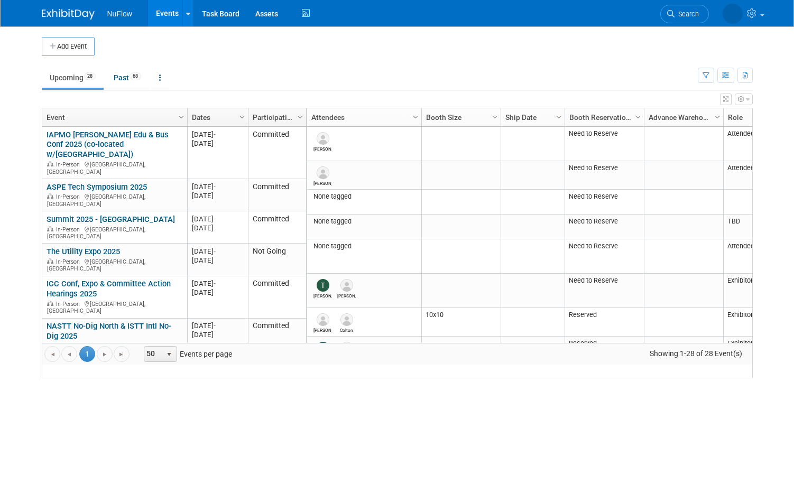  Describe the element at coordinates (346, 329) in the screenshot. I see `div: Colton McKeithen` at that location.